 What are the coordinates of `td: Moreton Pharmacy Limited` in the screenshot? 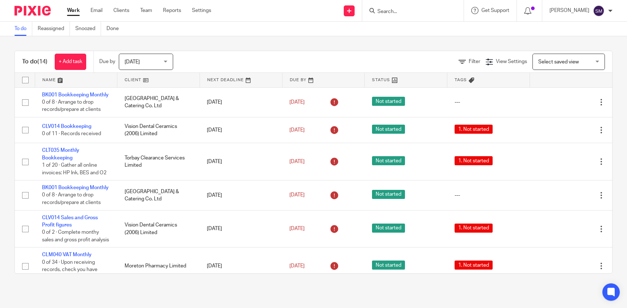 It's located at (159, 266).